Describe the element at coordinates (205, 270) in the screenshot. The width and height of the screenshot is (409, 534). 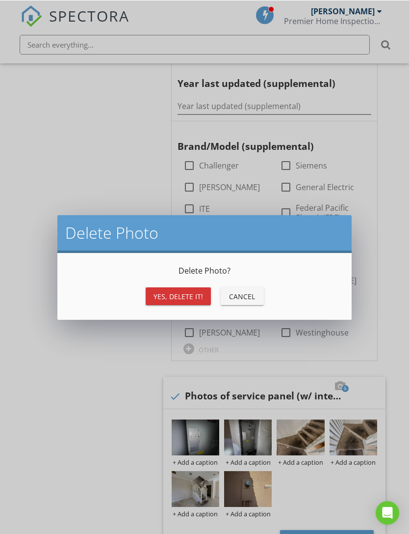
I see `p: Delete Photo ?` at that location.